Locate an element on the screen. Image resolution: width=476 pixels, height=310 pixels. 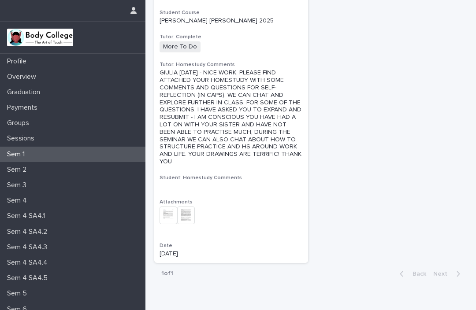
h3: Tutor: Complete is located at coordinates (231, 37).